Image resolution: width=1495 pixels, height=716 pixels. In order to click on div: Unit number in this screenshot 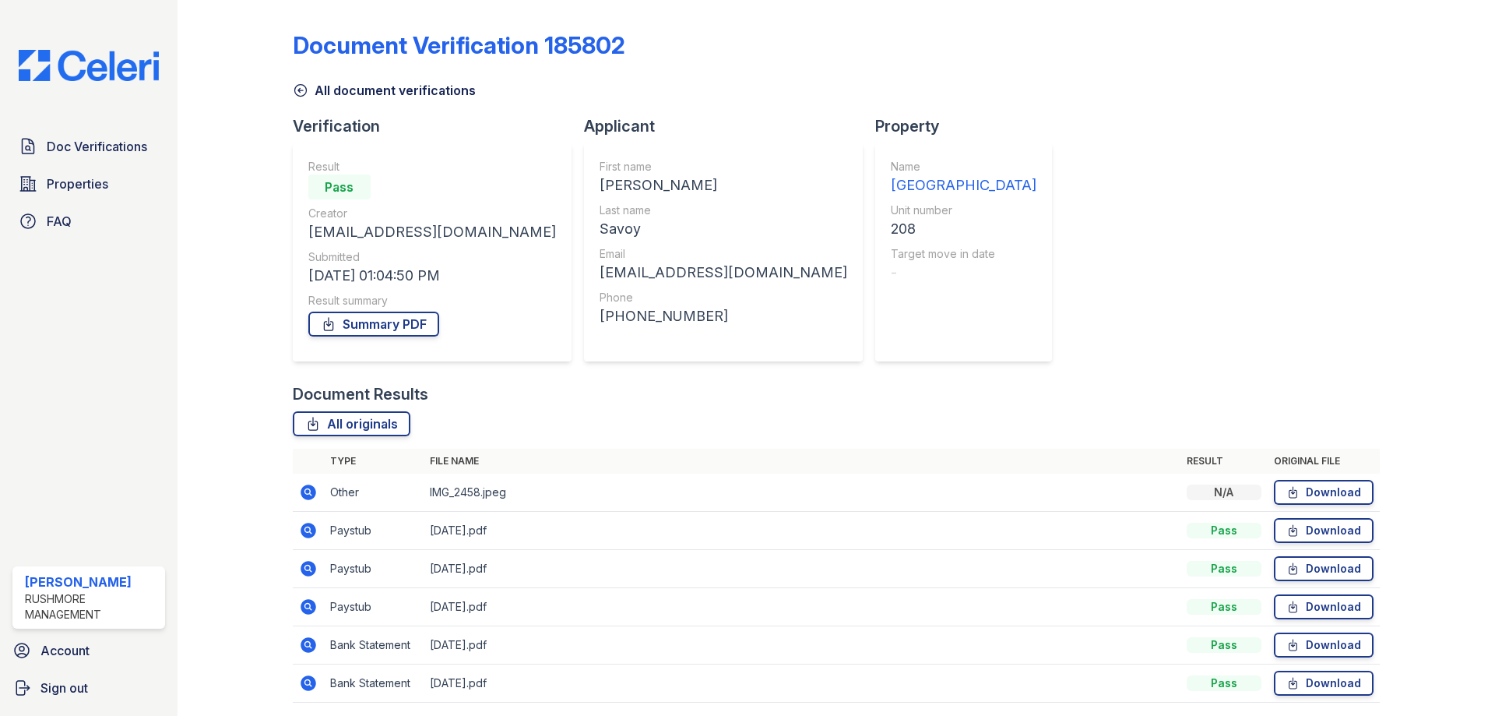, I will do `click(963, 210)`.